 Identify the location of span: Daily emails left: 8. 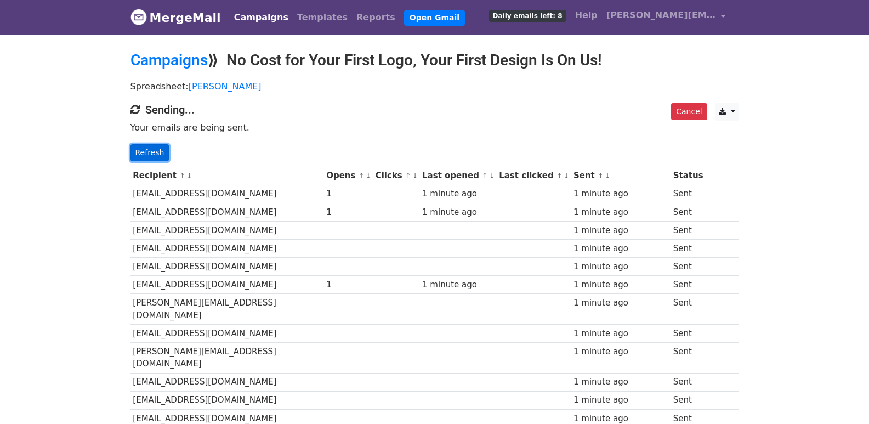
(527, 16).